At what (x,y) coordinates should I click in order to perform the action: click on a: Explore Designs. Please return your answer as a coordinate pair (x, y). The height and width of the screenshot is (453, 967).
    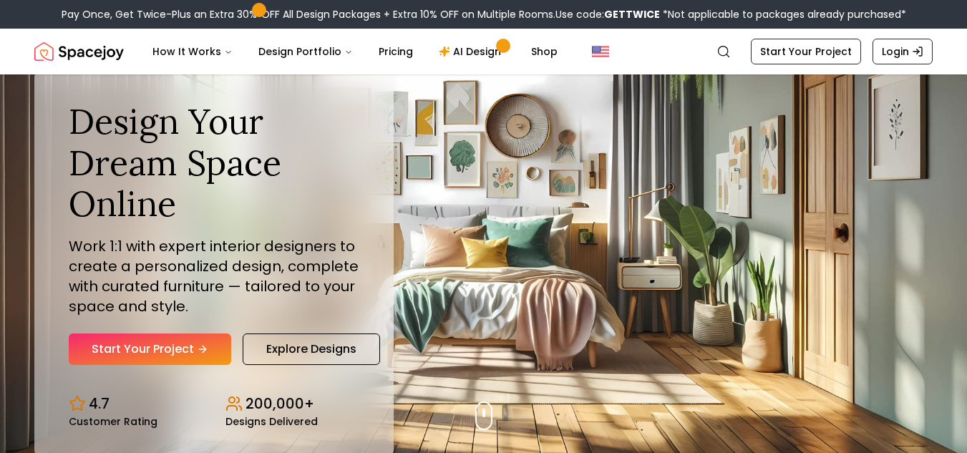
    Looking at the image, I should click on (311, 349).